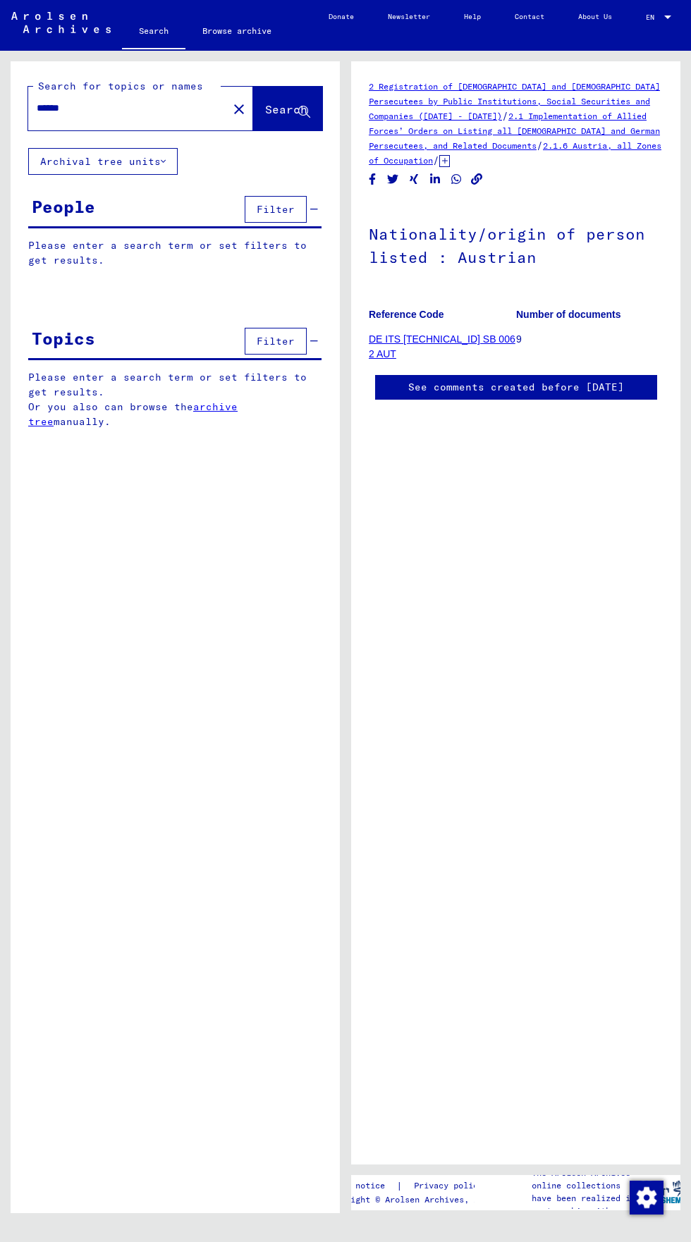 The image size is (691, 1242). What do you see at coordinates (175, 400) in the screenshot?
I see `p: Please enter a search term or set filters to get results. Or you also can browse the manually.` at bounding box center [175, 400].